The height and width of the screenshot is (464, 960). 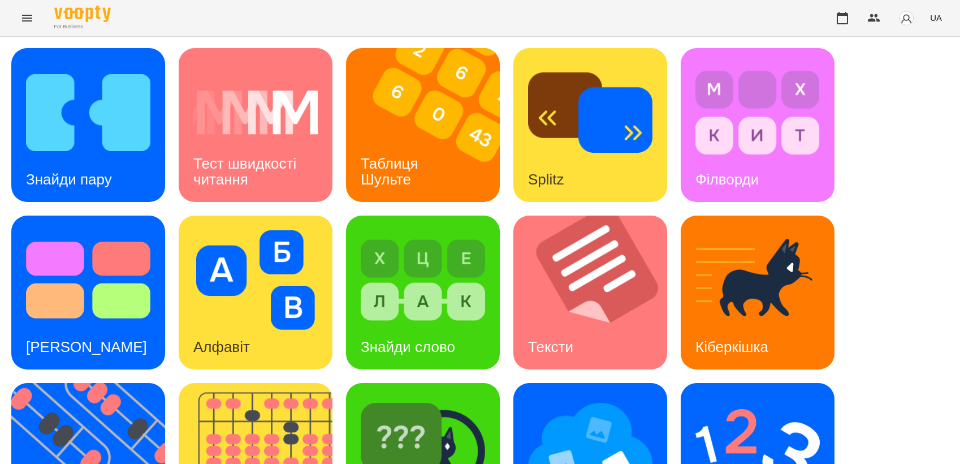 What do you see at coordinates (88, 125) in the screenshot?
I see `a: Знайди паруЗнайди пару` at bounding box center [88, 125].